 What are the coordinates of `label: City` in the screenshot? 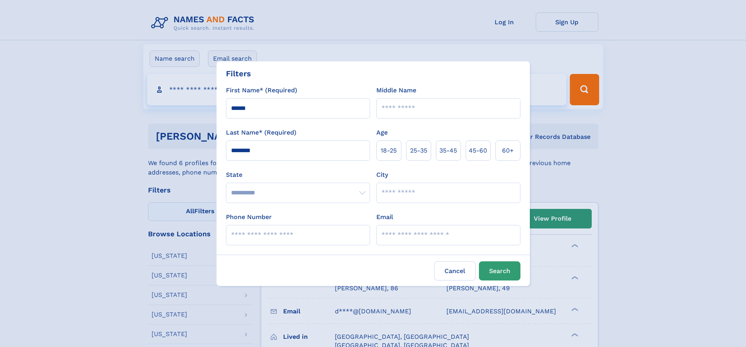 It's located at (382, 175).